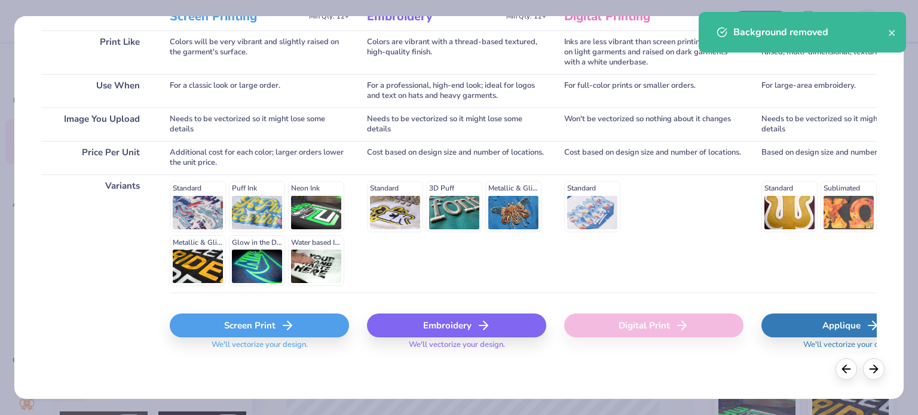  What do you see at coordinates (892, 32) in the screenshot?
I see `button: close` at bounding box center [892, 32].